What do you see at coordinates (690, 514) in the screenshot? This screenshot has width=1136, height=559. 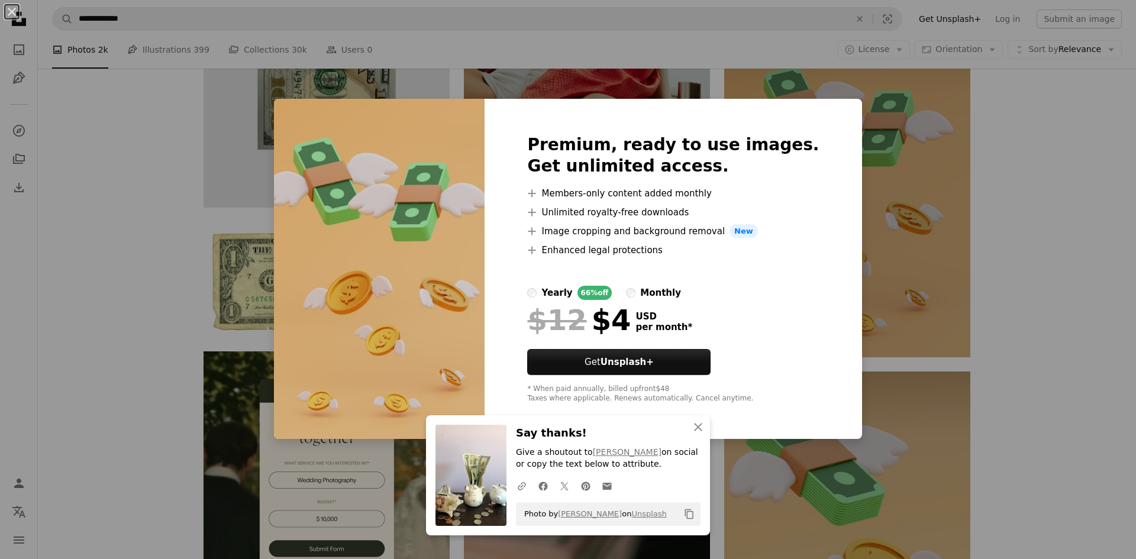 I see `button: Copy to clipboard` at bounding box center [690, 514].